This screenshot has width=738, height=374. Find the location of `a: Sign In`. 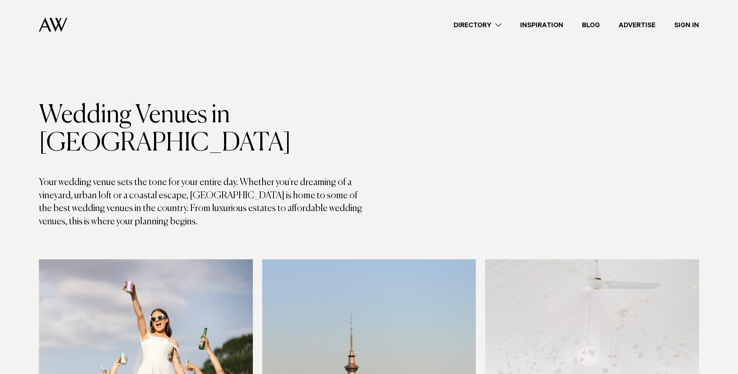

a: Sign In is located at coordinates (687, 25).